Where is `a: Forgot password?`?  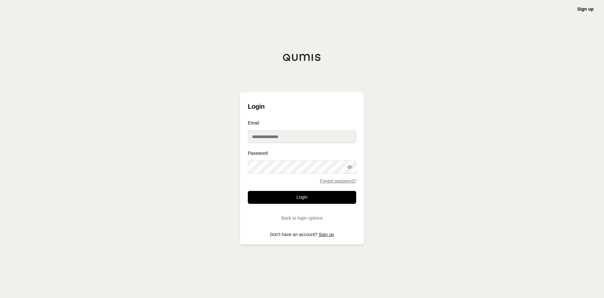
a: Forgot password? is located at coordinates (338, 181).